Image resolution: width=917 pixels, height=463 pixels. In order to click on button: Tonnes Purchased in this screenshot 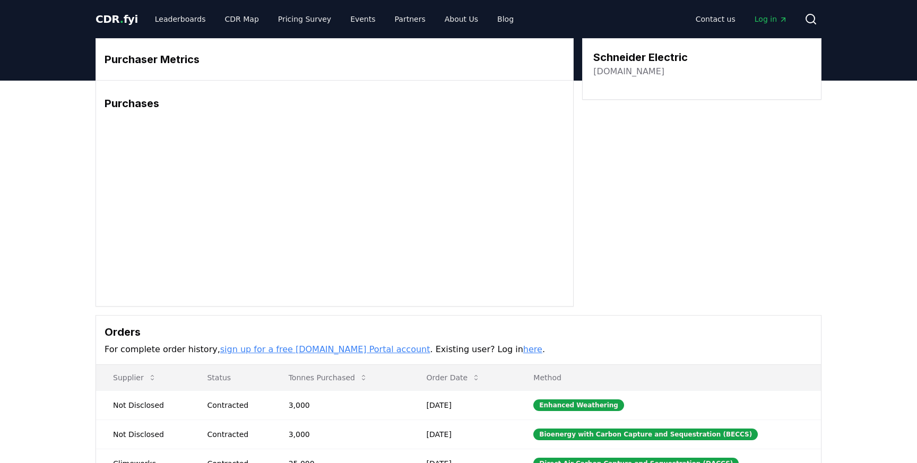, I will do `click(328, 378)`.